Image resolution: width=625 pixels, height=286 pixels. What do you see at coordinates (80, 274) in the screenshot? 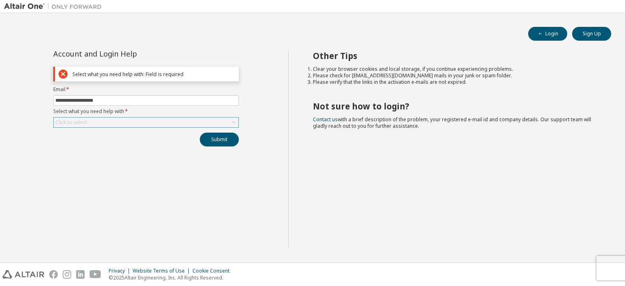
I see `img: linkedin.svg` at bounding box center [80, 274].